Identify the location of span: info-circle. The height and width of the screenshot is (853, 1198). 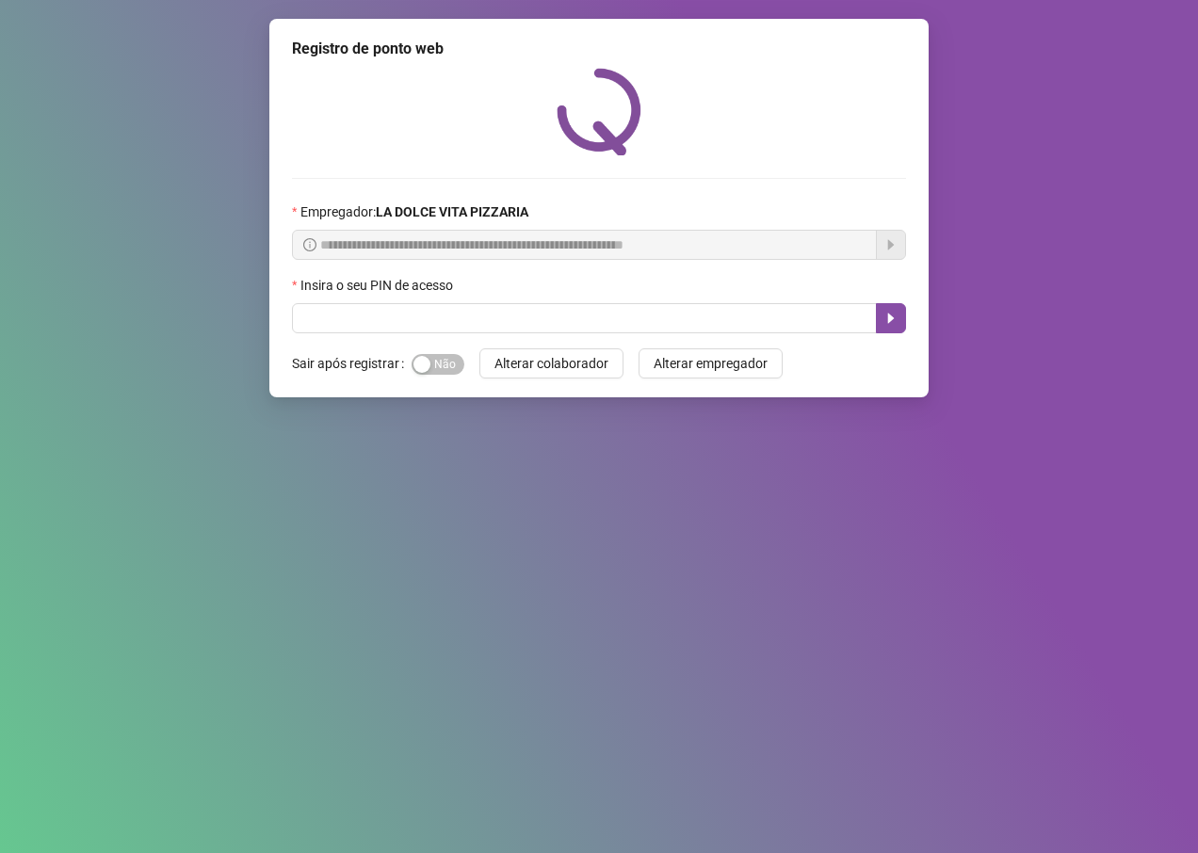
(310, 245).